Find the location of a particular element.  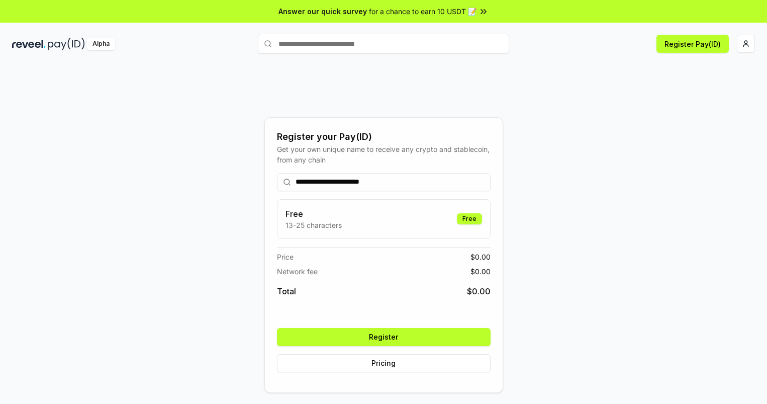

span: Price is located at coordinates (285, 256).